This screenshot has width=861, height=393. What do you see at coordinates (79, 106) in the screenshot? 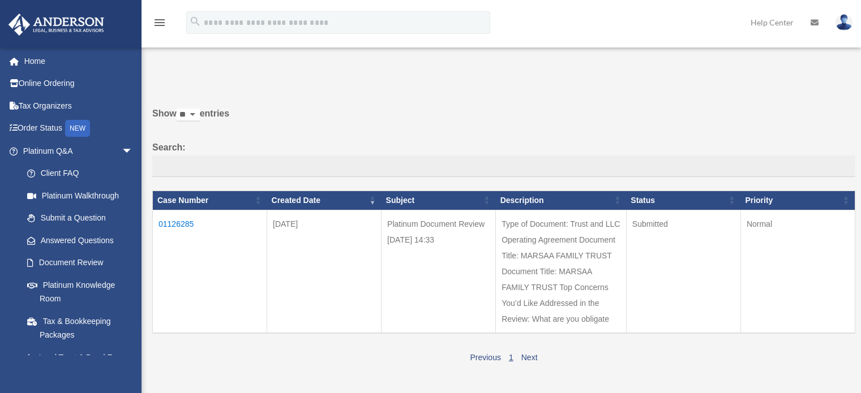
I see `a: Tax Organizers` at bounding box center [79, 106].